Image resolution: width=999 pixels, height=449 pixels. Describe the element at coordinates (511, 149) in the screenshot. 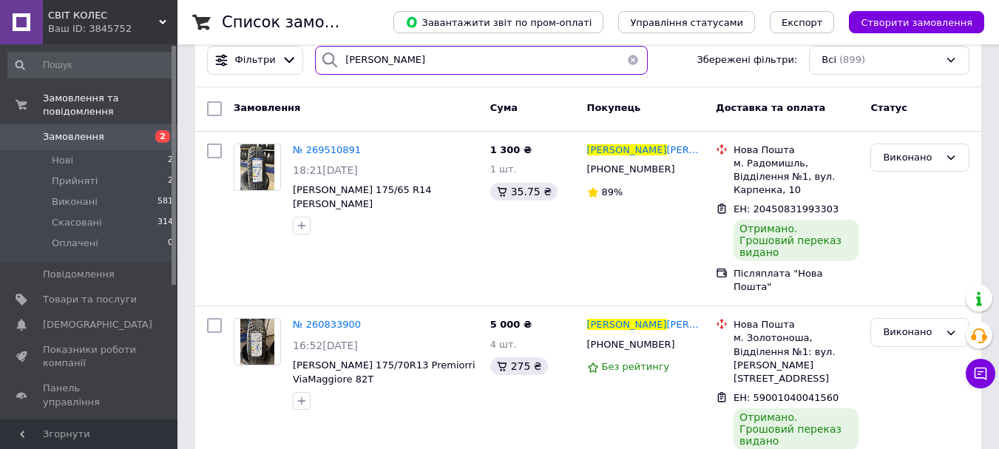

I see `span: 1 300 ₴` at that location.